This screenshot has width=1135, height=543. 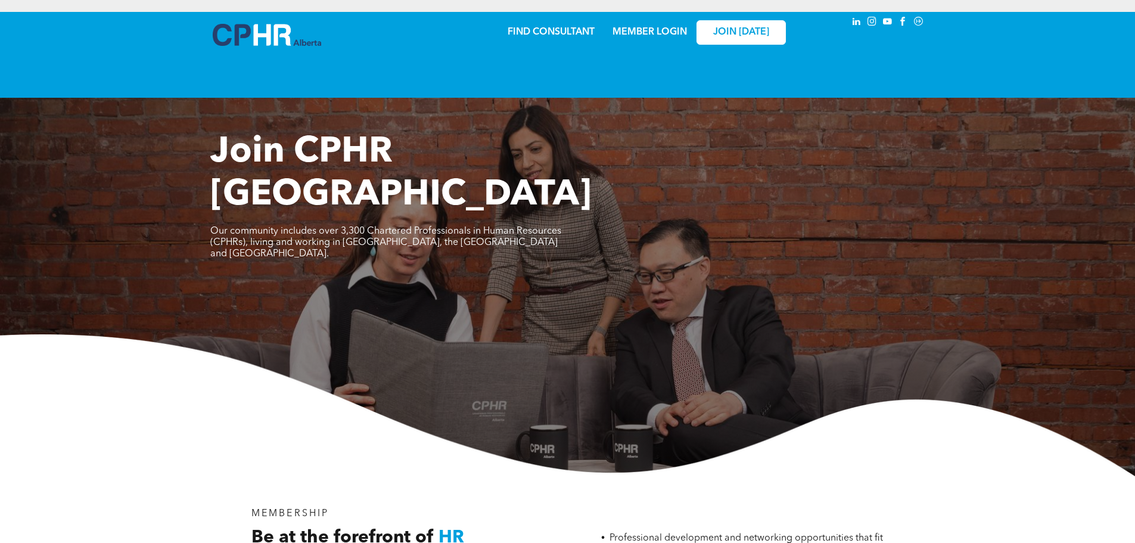 I want to click on a: youtube, so click(x=888, y=23).